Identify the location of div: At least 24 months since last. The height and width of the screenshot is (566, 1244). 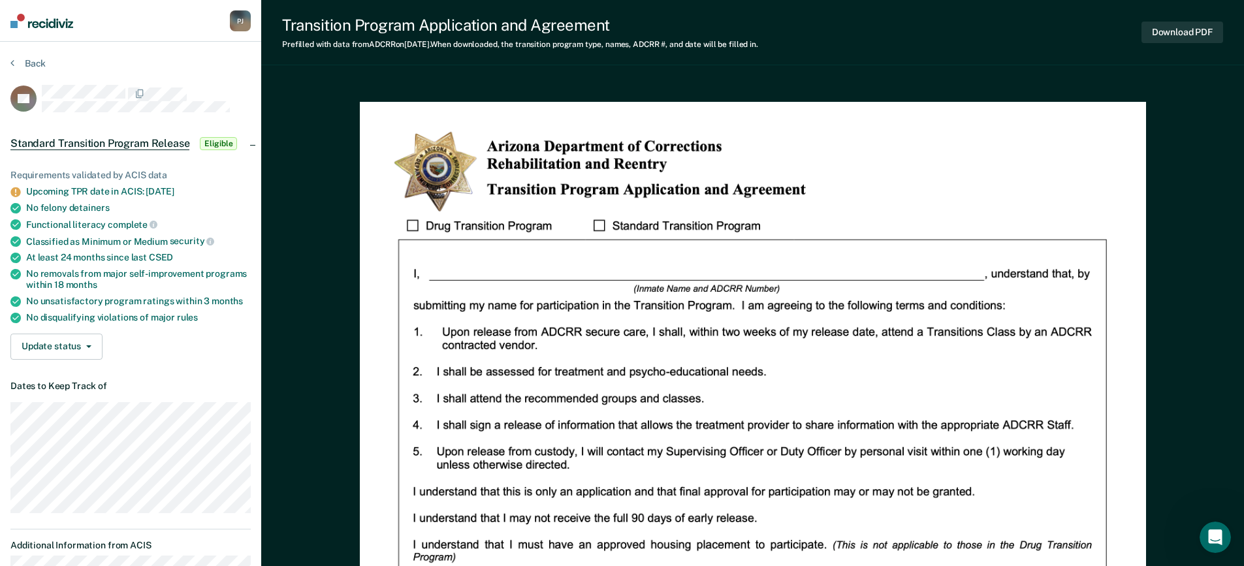
(138, 257).